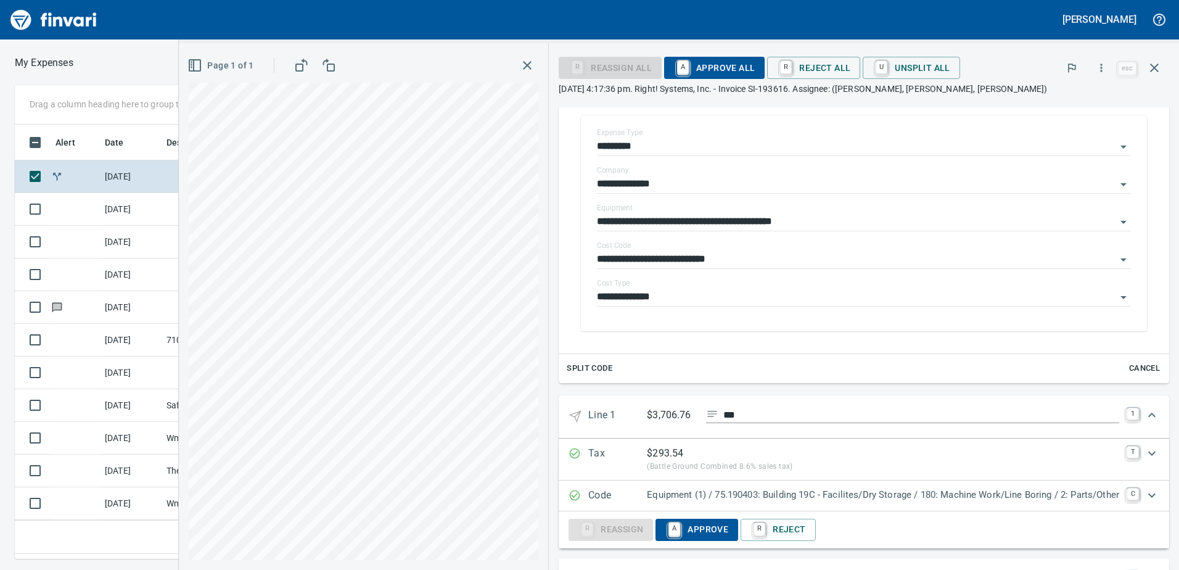  I want to click on span: Approve All, so click(714, 68).